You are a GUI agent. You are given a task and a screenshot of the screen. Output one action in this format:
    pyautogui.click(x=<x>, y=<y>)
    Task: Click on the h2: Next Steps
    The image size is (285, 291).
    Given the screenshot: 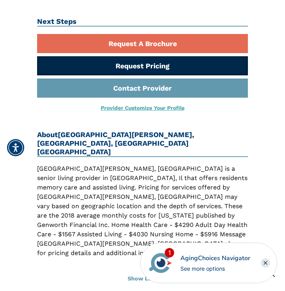 What is the action you would take?
    pyautogui.click(x=143, y=22)
    